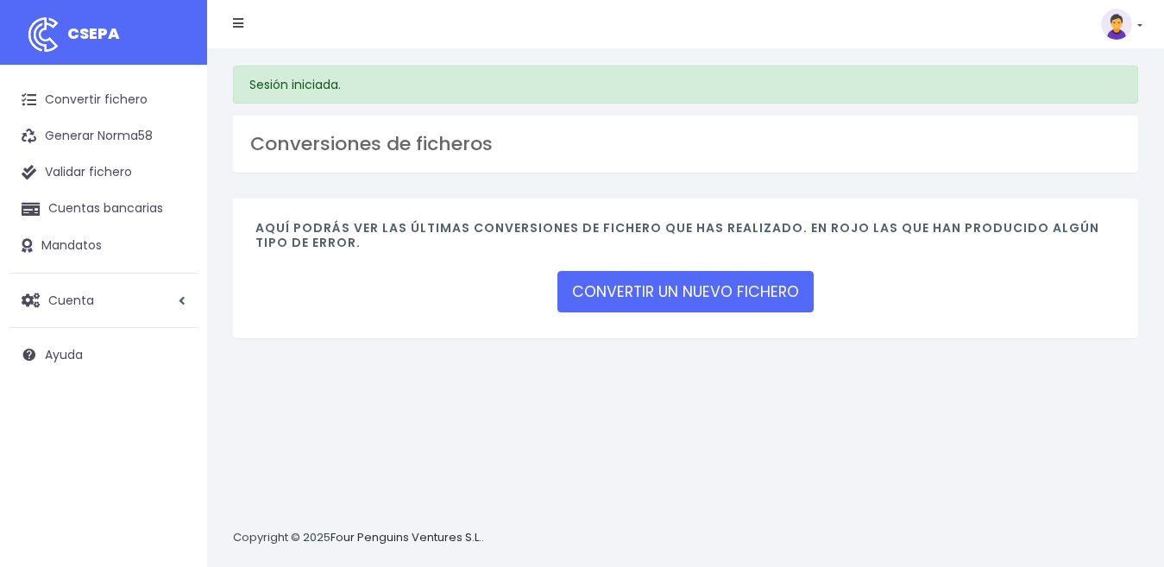 This screenshot has height=567, width=1164. I want to click on h3: Conversiones de ficheros, so click(685, 144).